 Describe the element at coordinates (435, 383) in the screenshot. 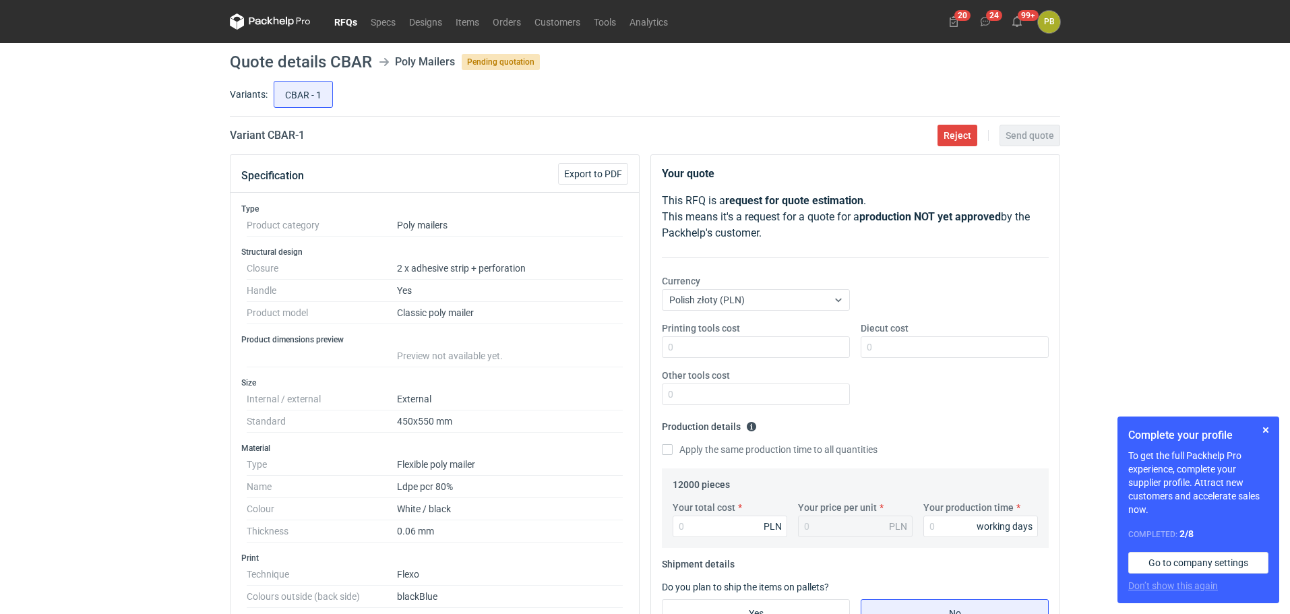

I see `h3: Size` at that location.